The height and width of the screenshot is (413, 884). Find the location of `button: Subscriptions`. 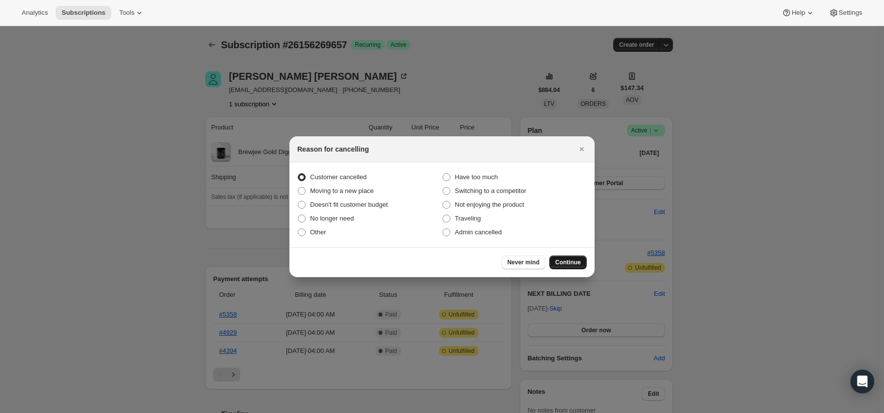

button: Subscriptions is located at coordinates (83, 13).